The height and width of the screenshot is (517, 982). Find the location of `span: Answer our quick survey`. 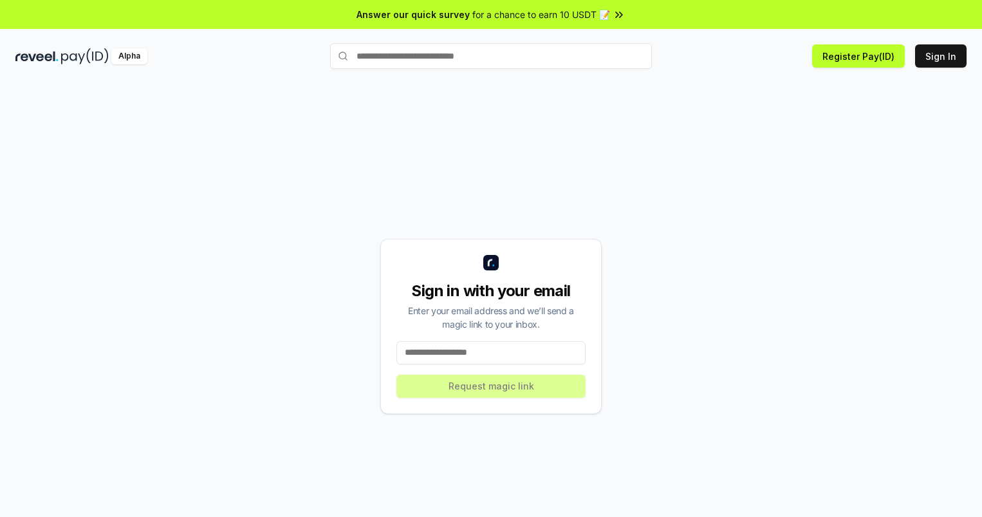

span: Answer our quick survey is located at coordinates (413, 14).